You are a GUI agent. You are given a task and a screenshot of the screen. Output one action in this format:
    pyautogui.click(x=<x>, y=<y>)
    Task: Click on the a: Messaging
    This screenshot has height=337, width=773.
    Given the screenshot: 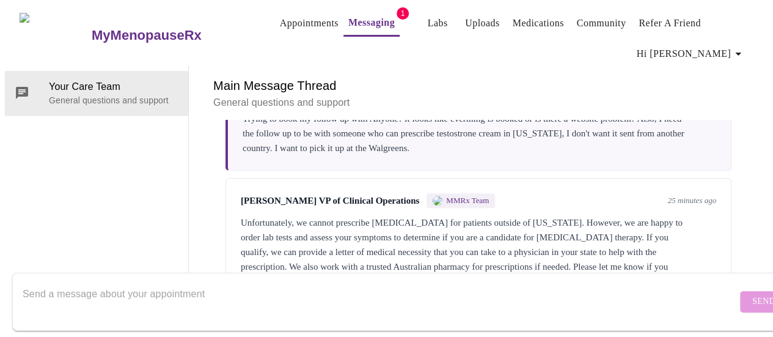 What is the action you would take?
    pyautogui.click(x=371, y=23)
    